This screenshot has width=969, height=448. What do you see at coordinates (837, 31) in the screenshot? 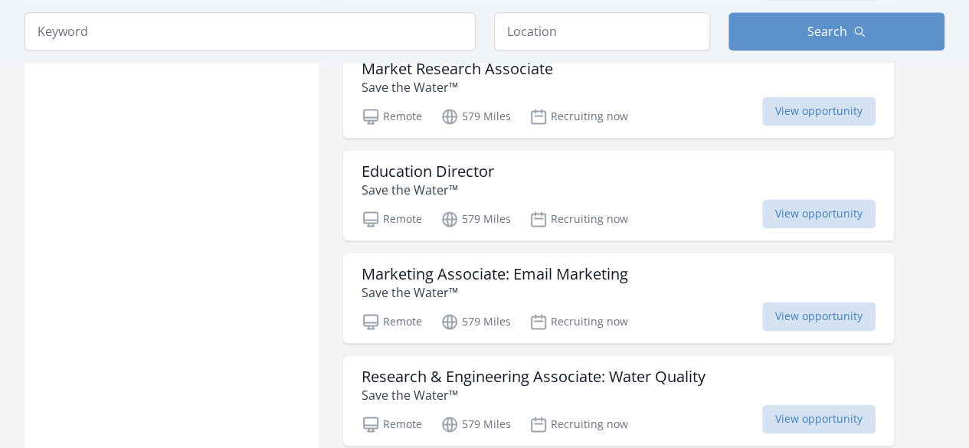
I see `button: Search` at bounding box center [837, 31].